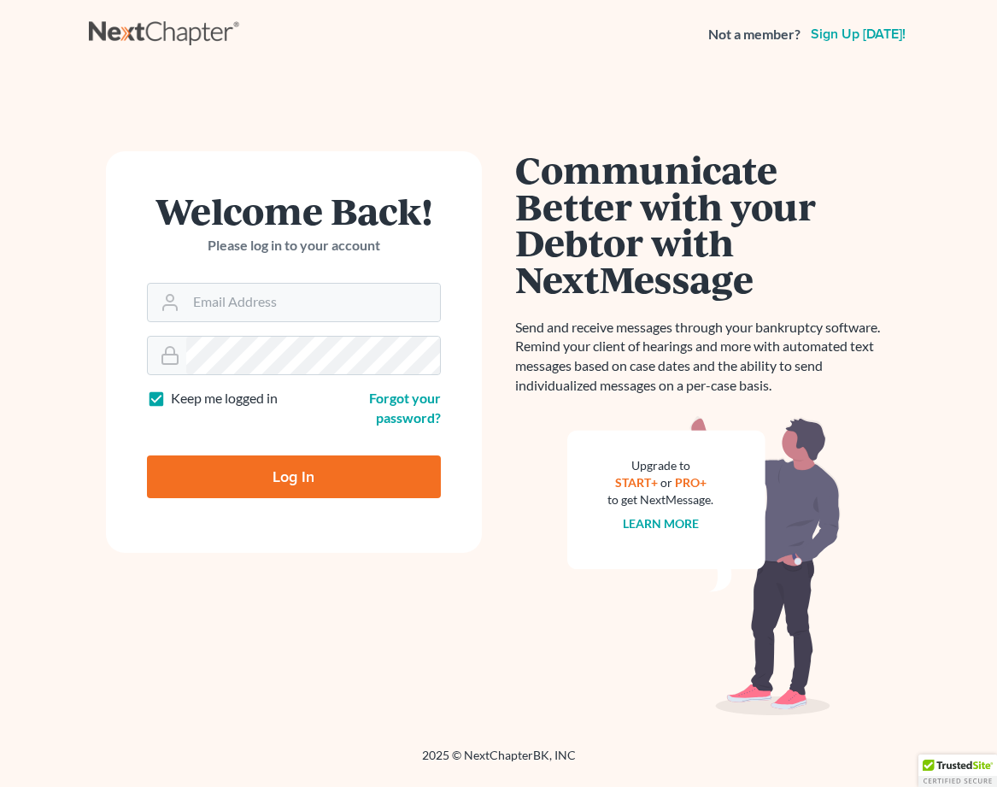  Describe the element at coordinates (294, 210) in the screenshot. I see `h1: Welcome Back!` at that location.